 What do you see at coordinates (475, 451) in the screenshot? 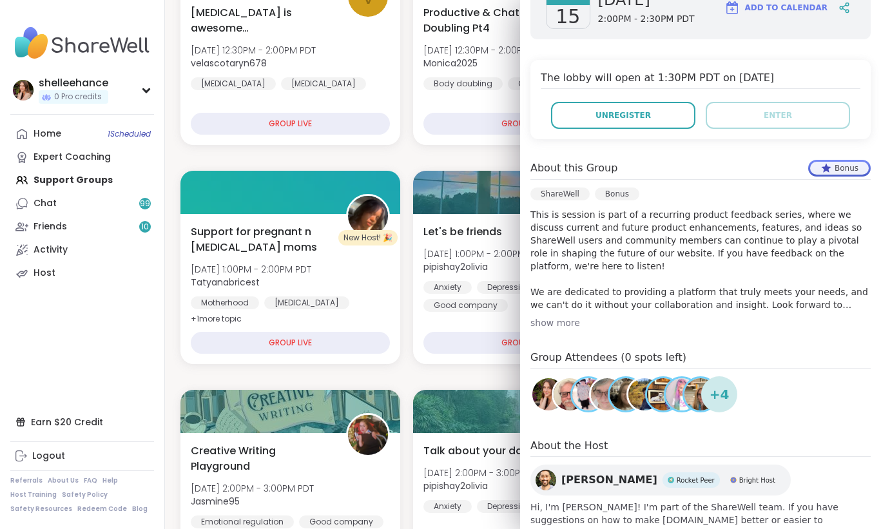
I see `span: Talk about your day` at bounding box center [475, 451].